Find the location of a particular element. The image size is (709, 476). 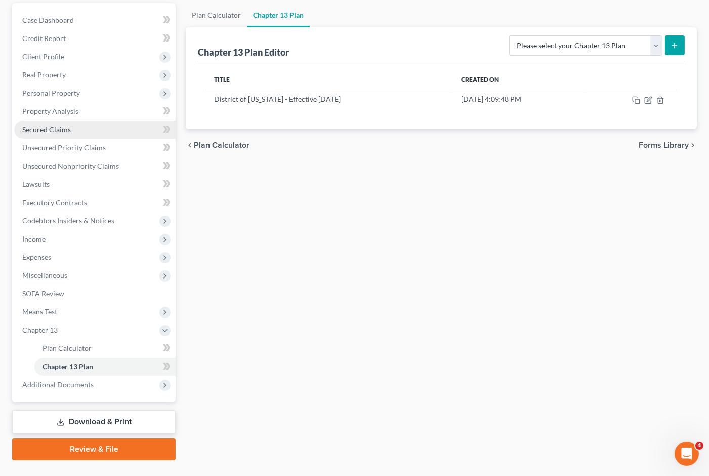

a: SOFA Review is located at coordinates (95, 294).